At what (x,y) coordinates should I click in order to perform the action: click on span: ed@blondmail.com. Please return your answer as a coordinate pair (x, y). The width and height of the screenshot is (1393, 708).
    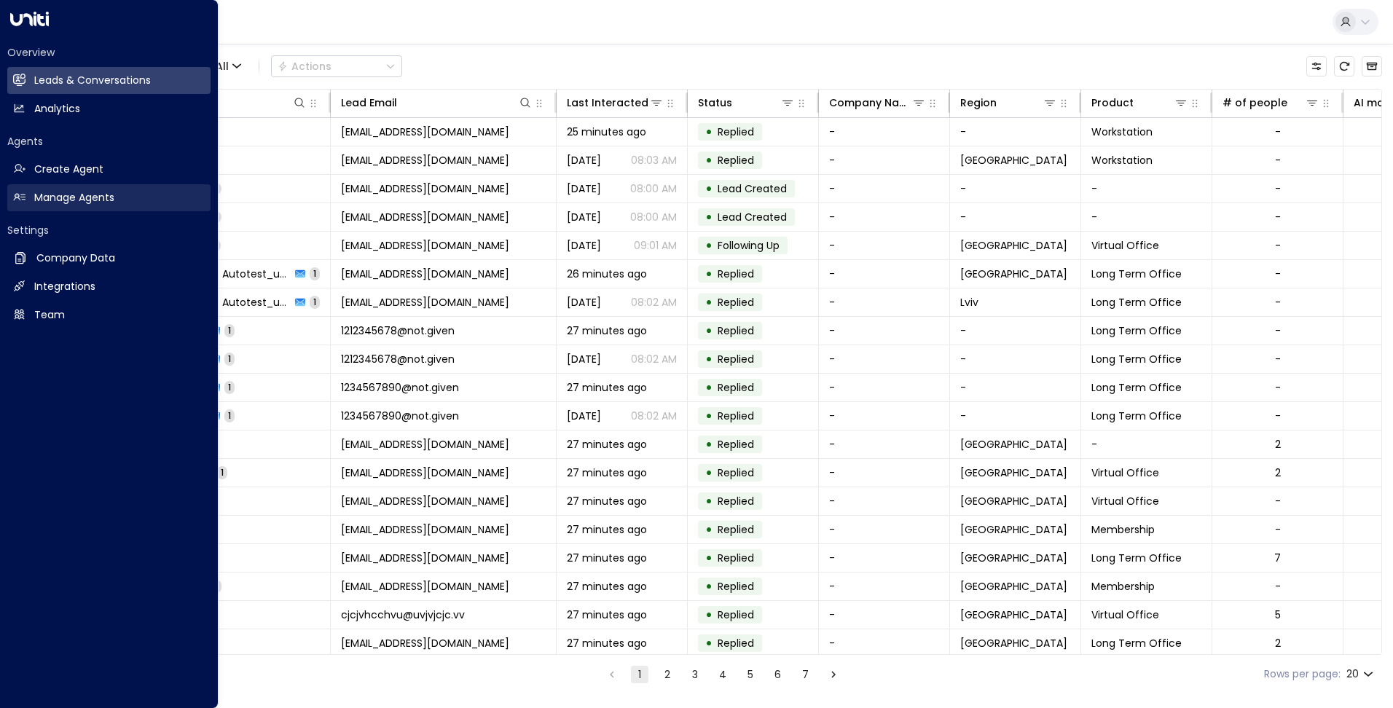
    Looking at the image, I should click on (425, 643).